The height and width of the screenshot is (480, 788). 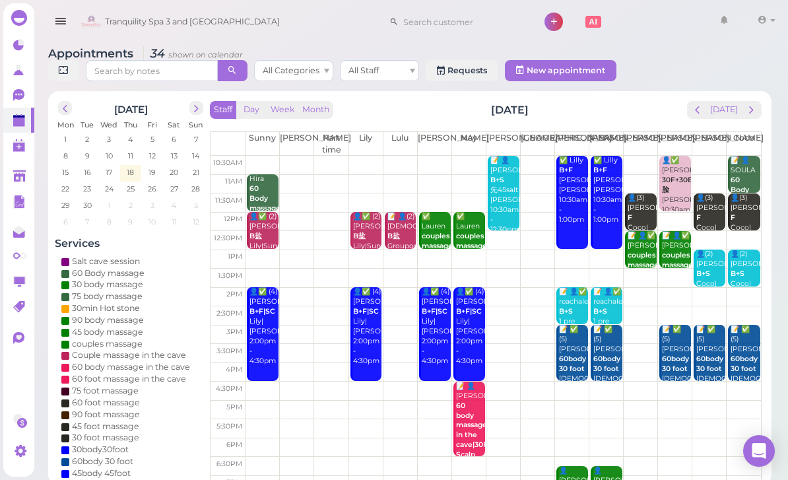 What do you see at coordinates (152, 71) in the screenshot?
I see `input: Search by notes` at bounding box center [152, 71].